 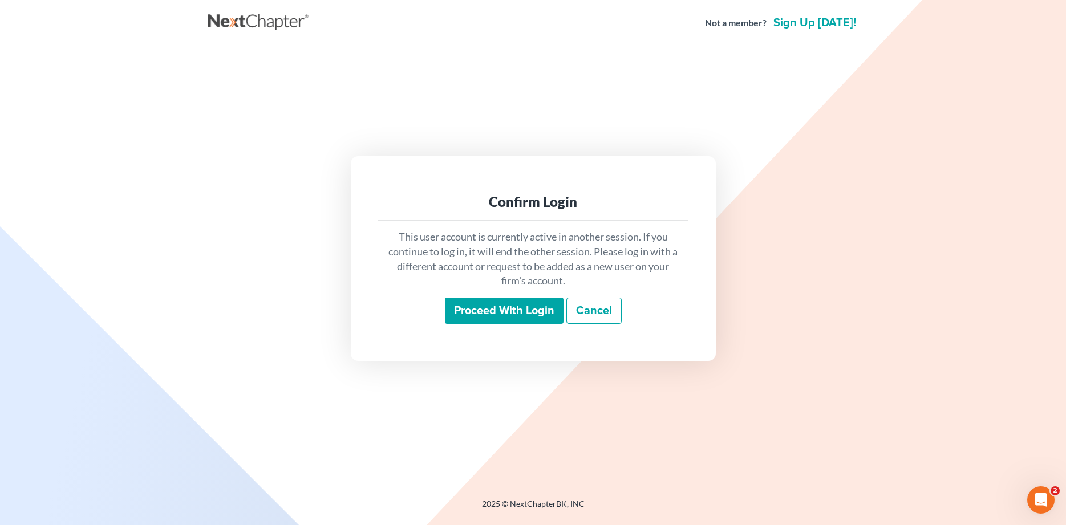 I want to click on div: Confirm Login, so click(x=533, y=202).